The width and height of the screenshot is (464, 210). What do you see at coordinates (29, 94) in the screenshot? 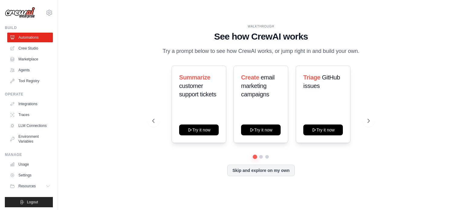
I see `div: Operate` at bounding box center [29, 94].